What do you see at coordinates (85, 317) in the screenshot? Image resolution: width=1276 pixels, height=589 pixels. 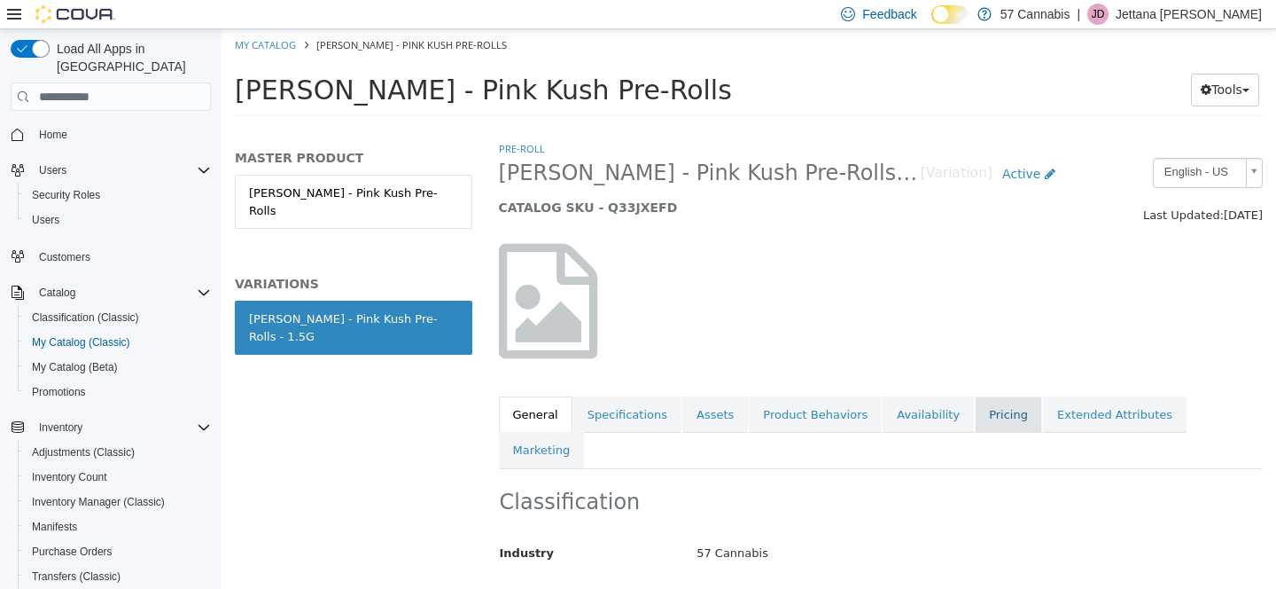 I see `a: Classification (Classic)` at bounding box center [85, 317].